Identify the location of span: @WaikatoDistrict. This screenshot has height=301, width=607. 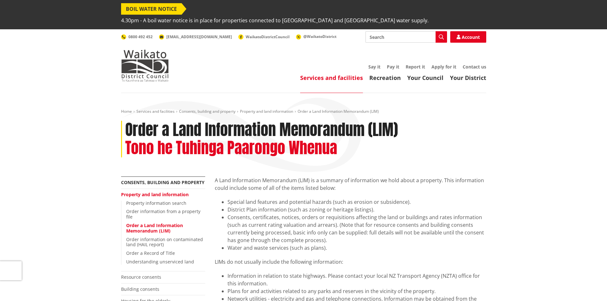
(320, 36).